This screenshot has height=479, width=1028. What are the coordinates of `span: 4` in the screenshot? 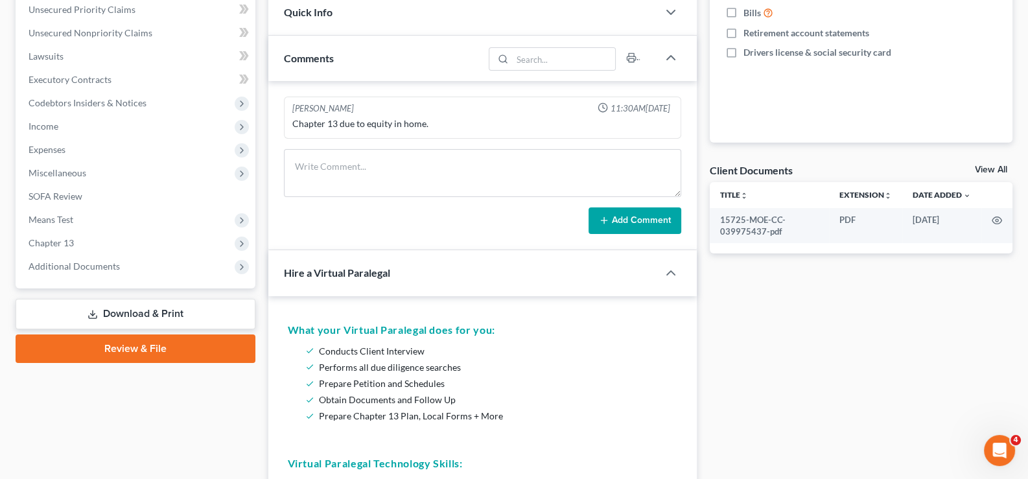 It's located at (1016, 440).